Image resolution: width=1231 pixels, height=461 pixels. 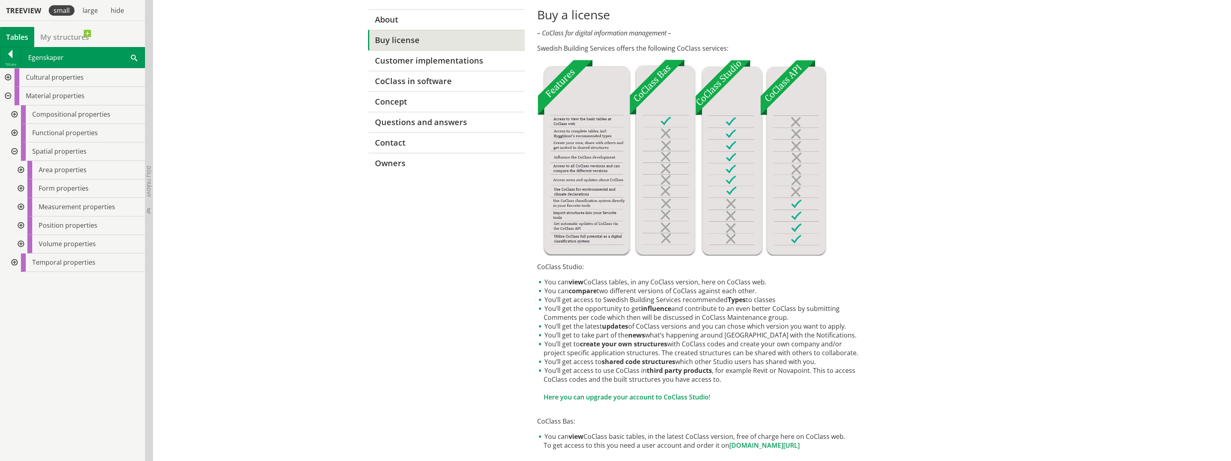 What do you see at coordinates (700, 267) in the screenshot?
I see `p: CoClass Studio:` at bounding box center [700, 267].